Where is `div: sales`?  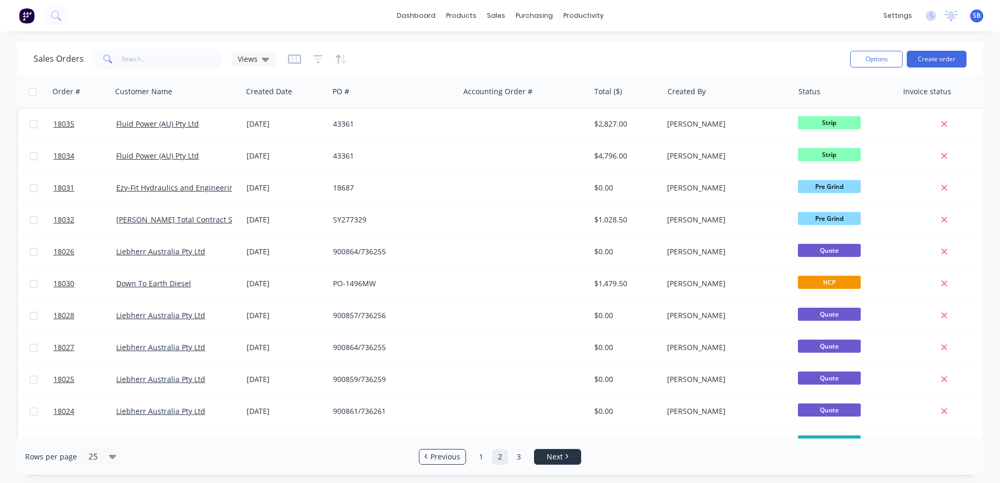 div: sales is located at coordinates (496, 16).